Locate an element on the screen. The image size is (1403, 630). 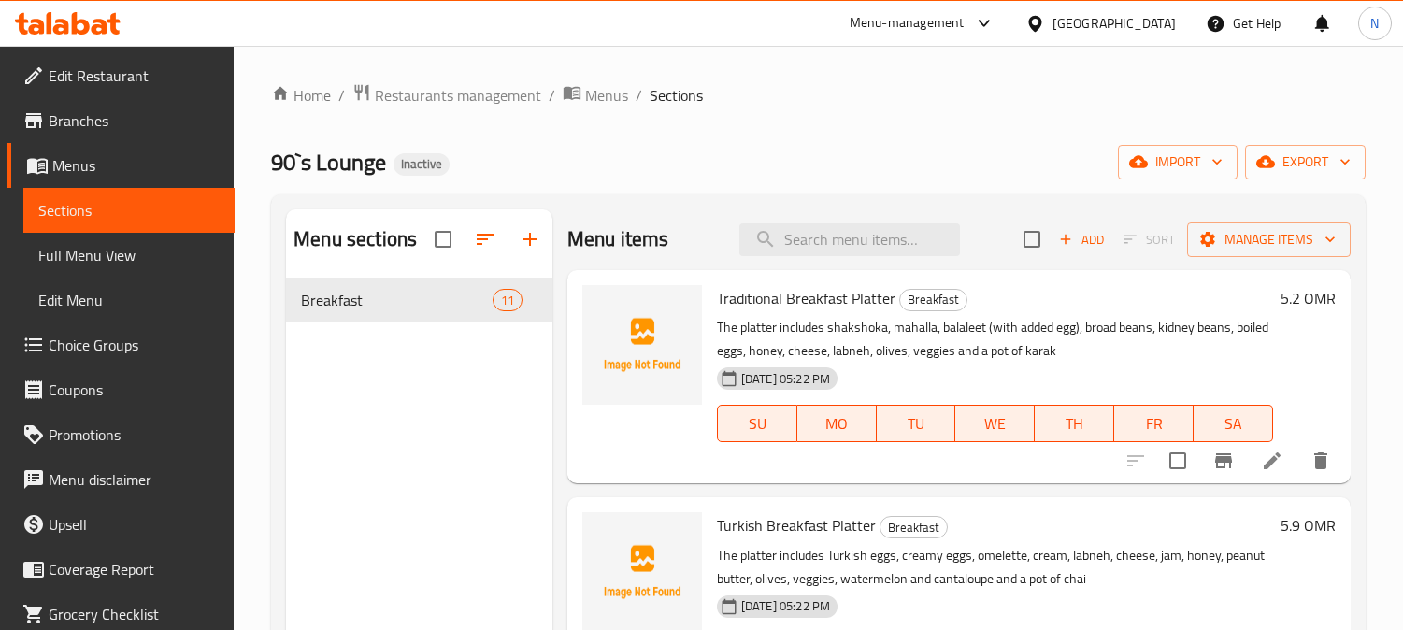
span: Add is located at coordinates (1081, 239).